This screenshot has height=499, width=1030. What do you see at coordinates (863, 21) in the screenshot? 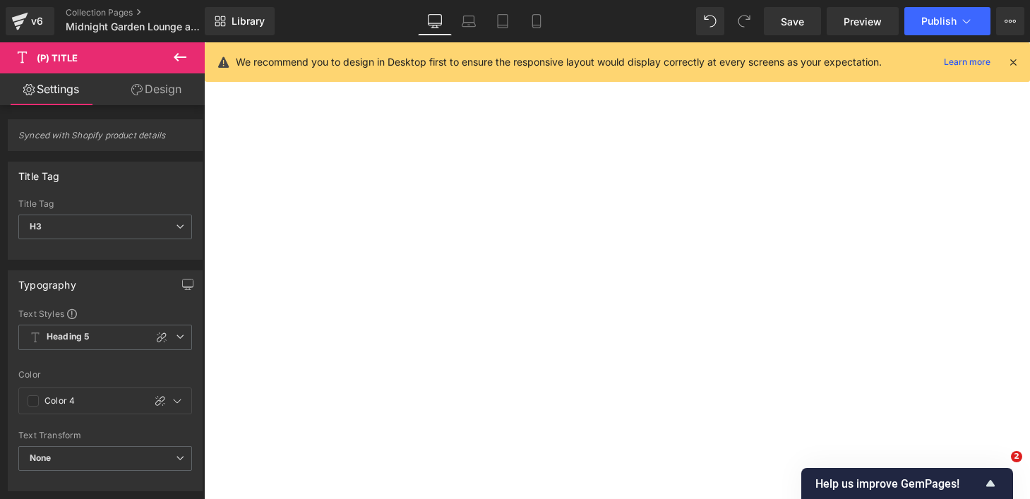
I see `span: Preview` at bounding box center [863, 21].